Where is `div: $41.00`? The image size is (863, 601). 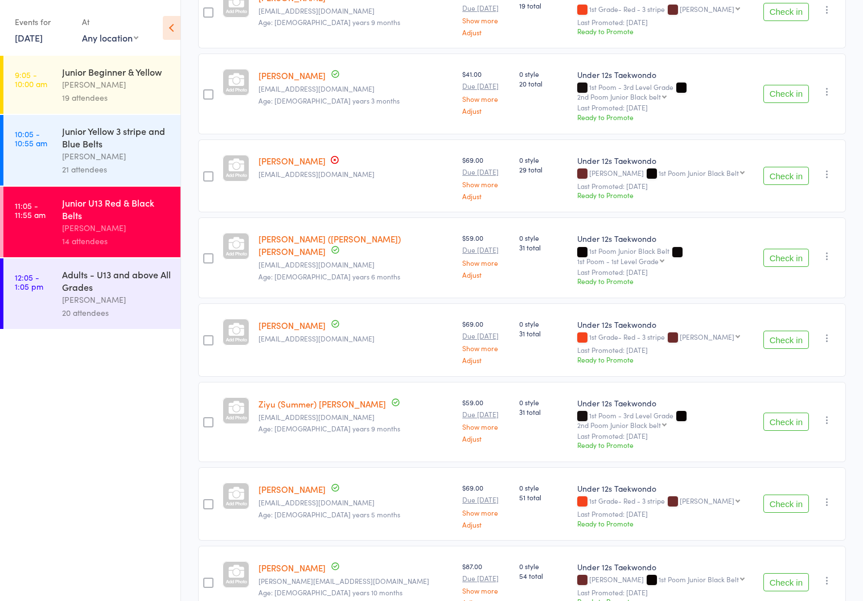
div: $41.00 is located at coordinates (486, 91).